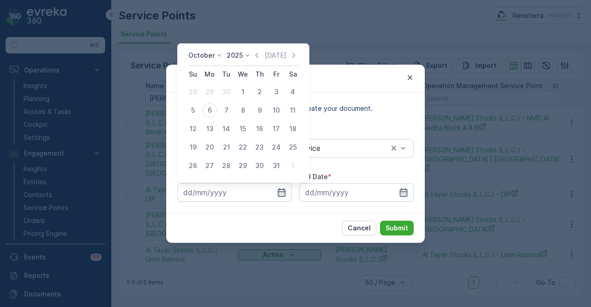 Image resolution: width=591 pixels, height=307 pixels. I want to click on th: Thursday, so click(260, 74).